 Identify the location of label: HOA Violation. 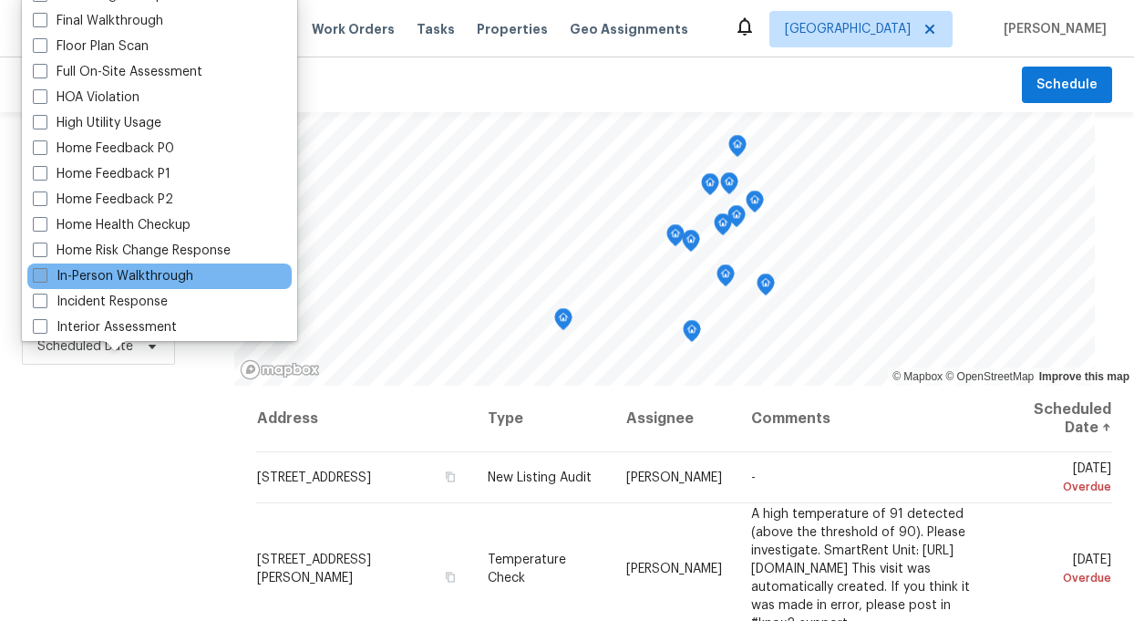
(86, 98).